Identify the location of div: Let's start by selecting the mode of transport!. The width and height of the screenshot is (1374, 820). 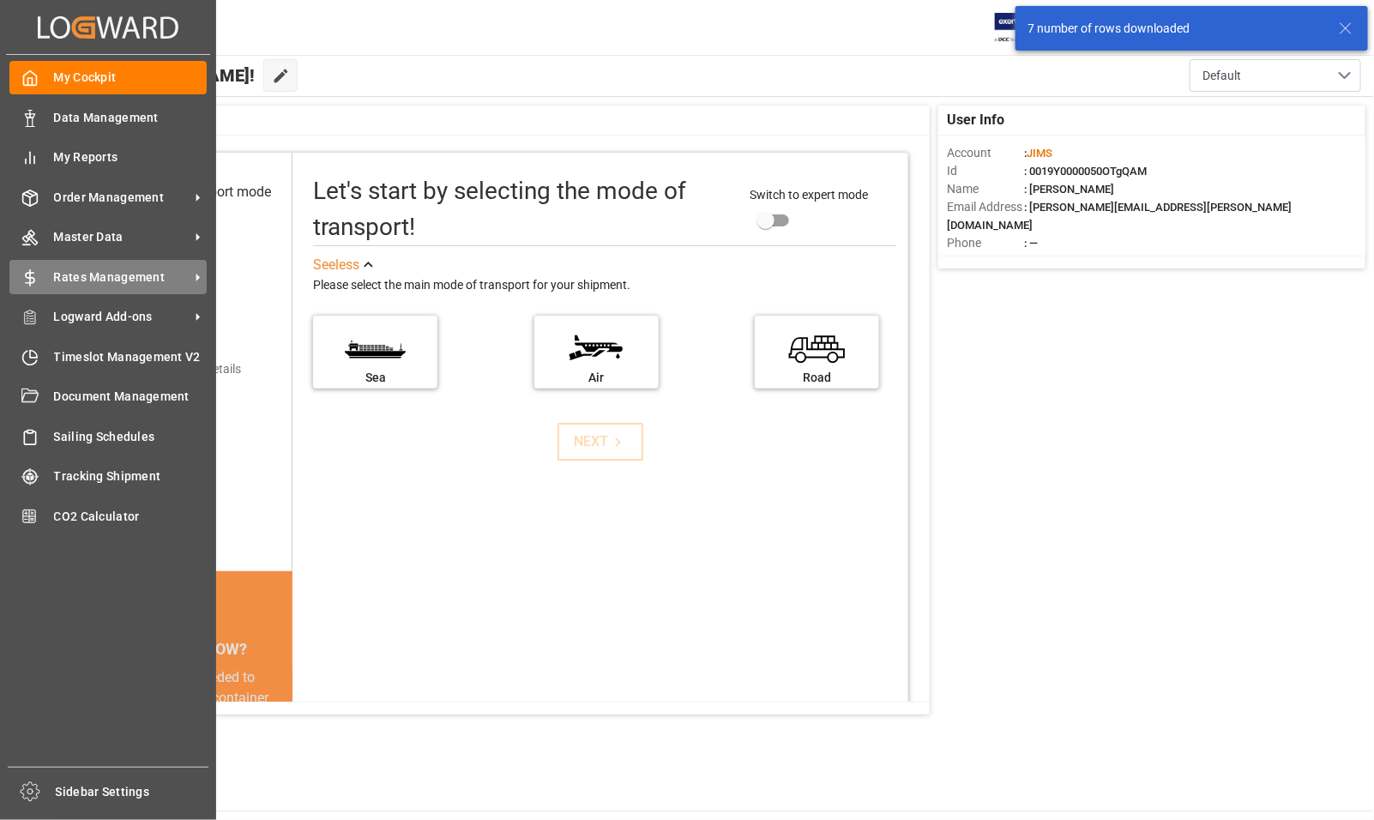
(522, 209).